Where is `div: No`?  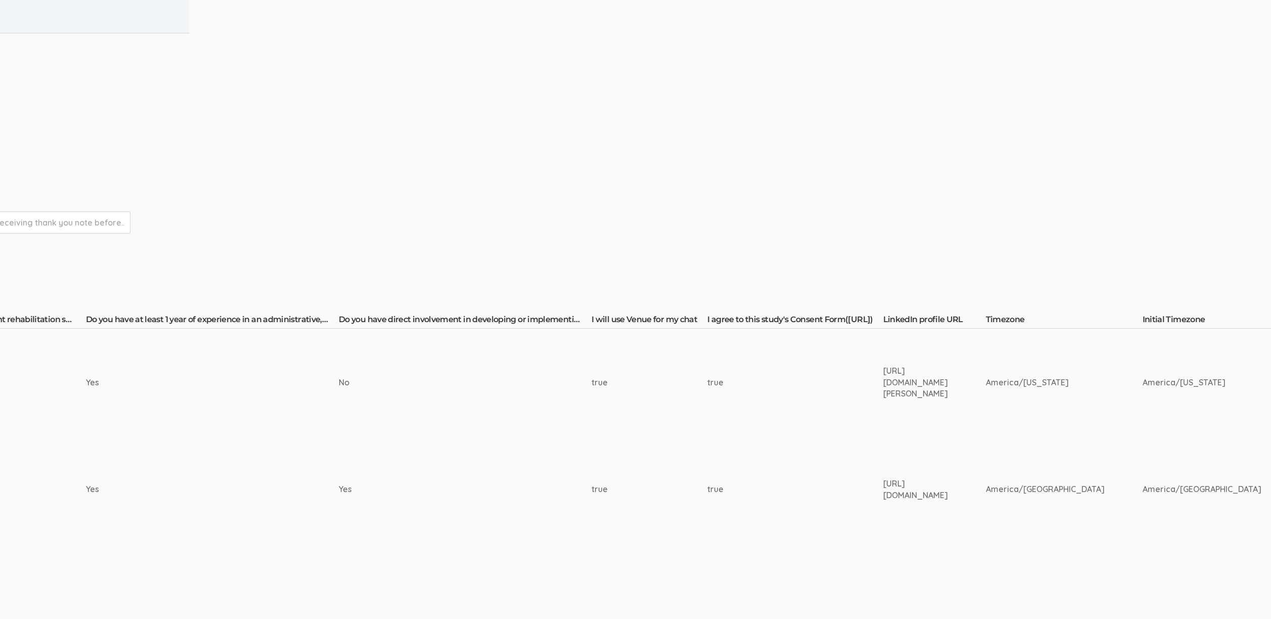
div: No is located at coordinates (446, 382).